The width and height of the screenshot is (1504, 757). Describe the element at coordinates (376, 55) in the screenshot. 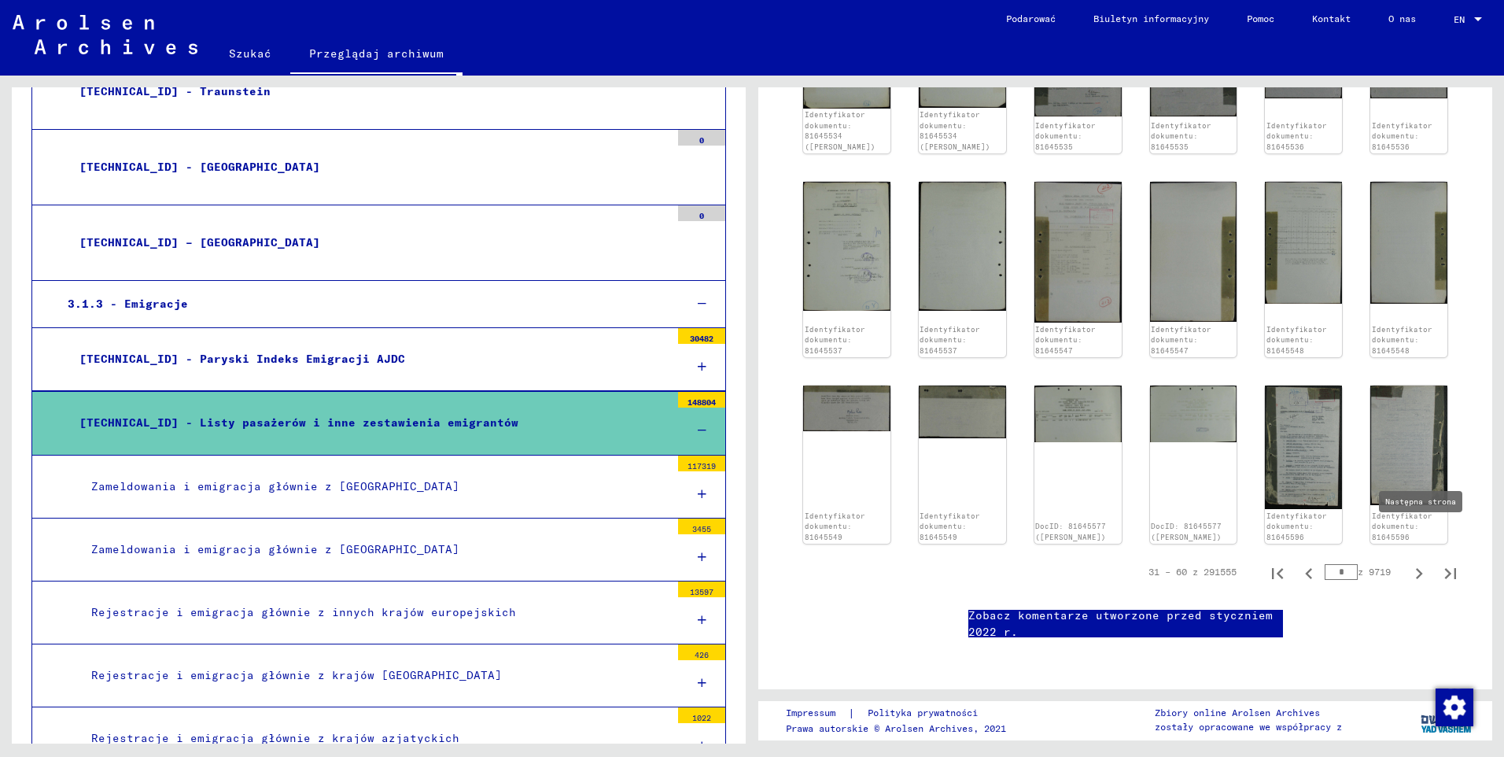

I see `a: Przeglądaj archiwum` at that location.